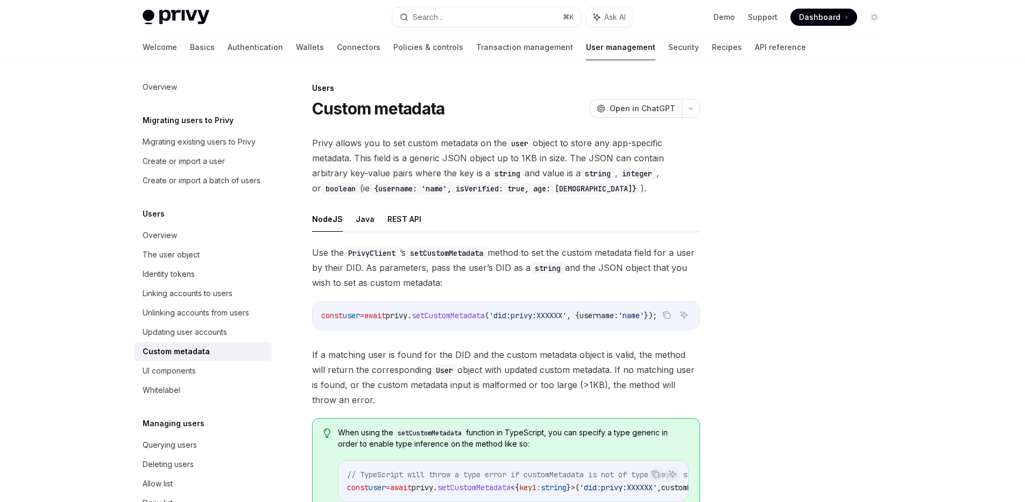 The image size is (1025, 502). What do you see at coordinates (637, 174) in the screenshot?
I see `code: integer` at bounding box center [637, 174].